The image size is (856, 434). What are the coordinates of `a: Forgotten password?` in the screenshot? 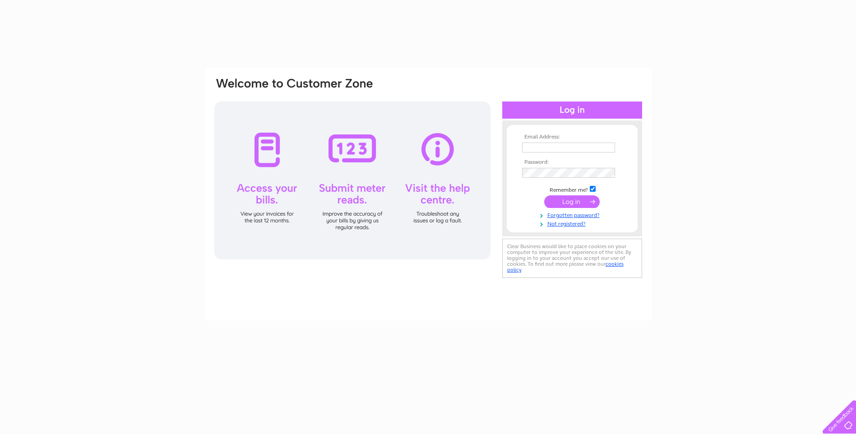 It's located at (573, 214).